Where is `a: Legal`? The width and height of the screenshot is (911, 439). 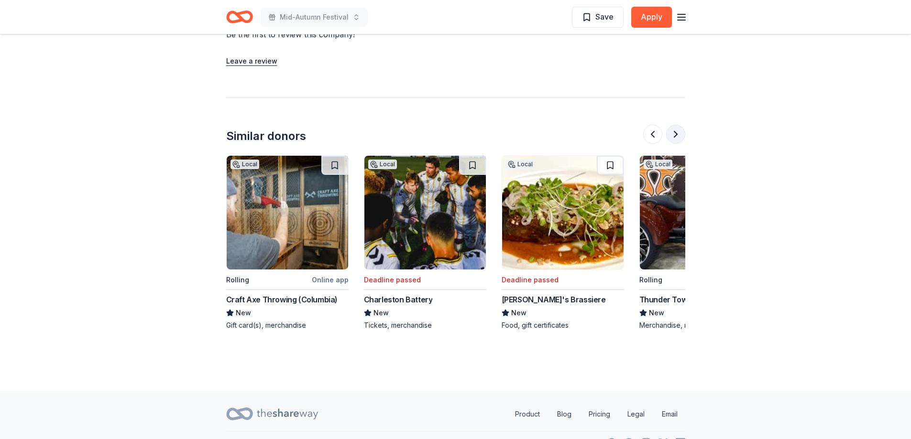
a: Legal is located at coordinates (636, 415).